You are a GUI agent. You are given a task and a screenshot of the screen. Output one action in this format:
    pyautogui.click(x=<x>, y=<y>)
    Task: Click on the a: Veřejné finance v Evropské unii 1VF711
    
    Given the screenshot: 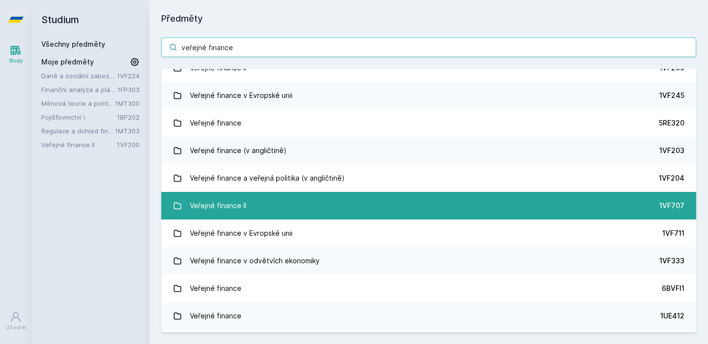 What is the action you would take?
    pyautogui.click(x=429, y=233)
    